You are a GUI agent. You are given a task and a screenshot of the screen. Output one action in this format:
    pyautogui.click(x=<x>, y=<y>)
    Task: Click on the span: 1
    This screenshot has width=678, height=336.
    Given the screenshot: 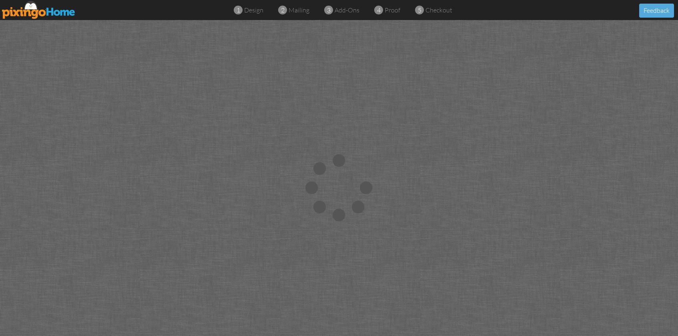 What is the action you would take?
    pyautogui.click(x=238, y=10)
    